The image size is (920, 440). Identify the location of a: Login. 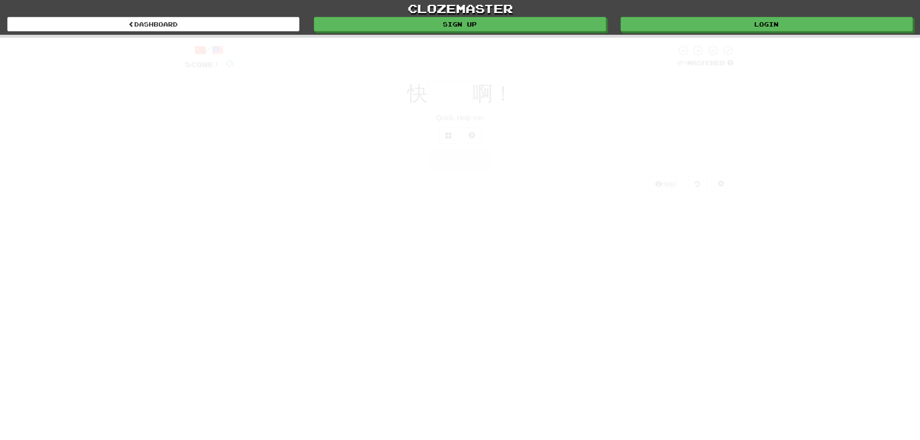
(767, 24).